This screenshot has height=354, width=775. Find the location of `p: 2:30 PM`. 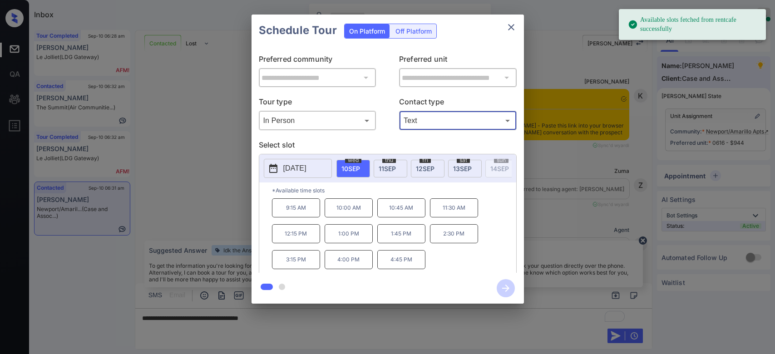

p: 2:30 PM is located at coordinates (454, 234).